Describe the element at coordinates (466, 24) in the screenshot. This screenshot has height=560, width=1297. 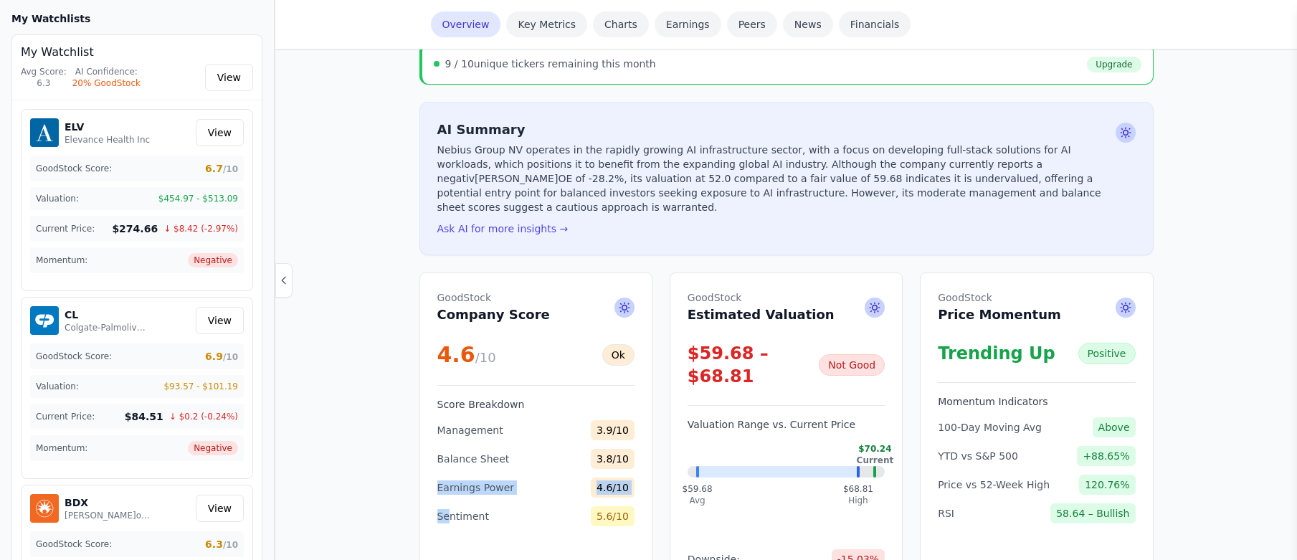
I see `a: Overview` at that location.